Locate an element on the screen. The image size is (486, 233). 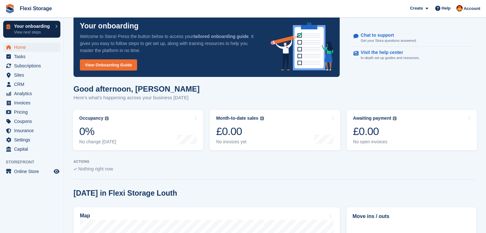
span: Help is located at coordinates (446, 8).